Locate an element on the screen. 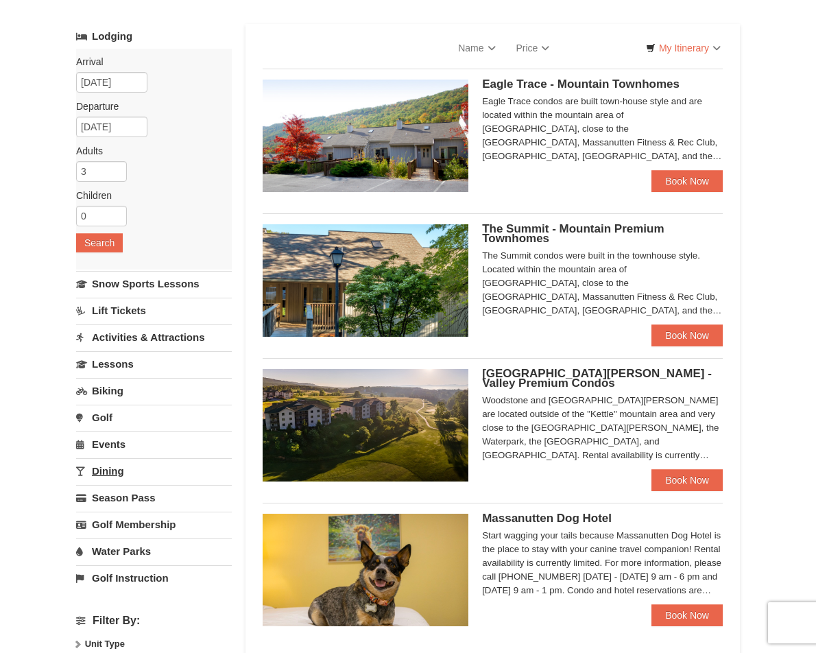 The image size is (816, 653). label: Arrival is located at coordinates (149, 62).